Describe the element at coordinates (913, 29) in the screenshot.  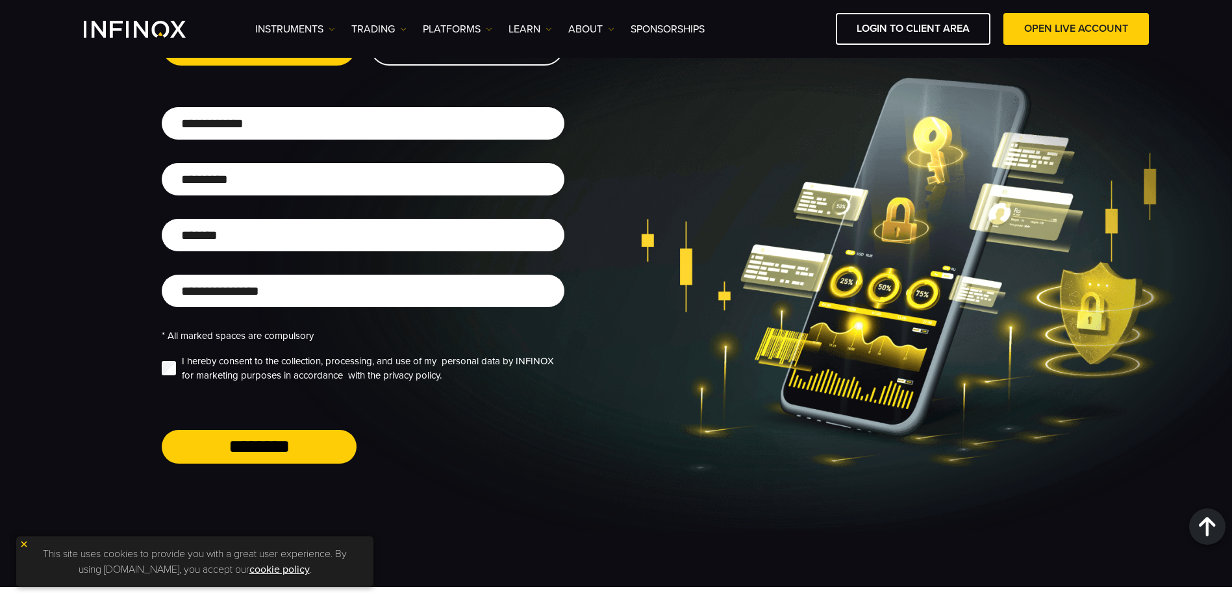
I see `a: LOGIN TO CLIENT AREA` at that location.